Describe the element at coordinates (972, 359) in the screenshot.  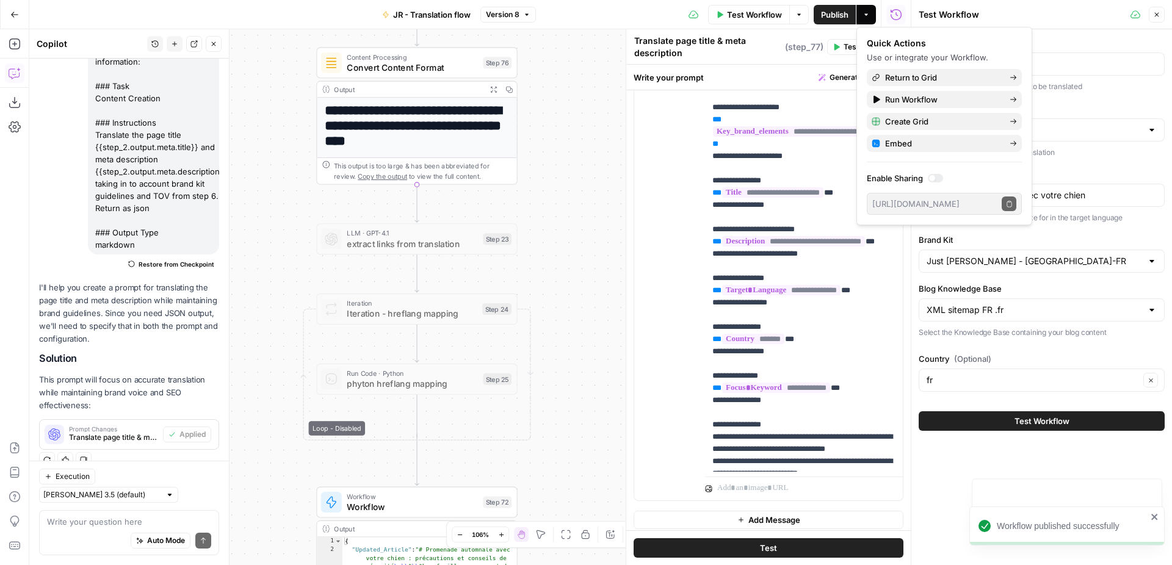
I see `span: (Optional)` at that location.